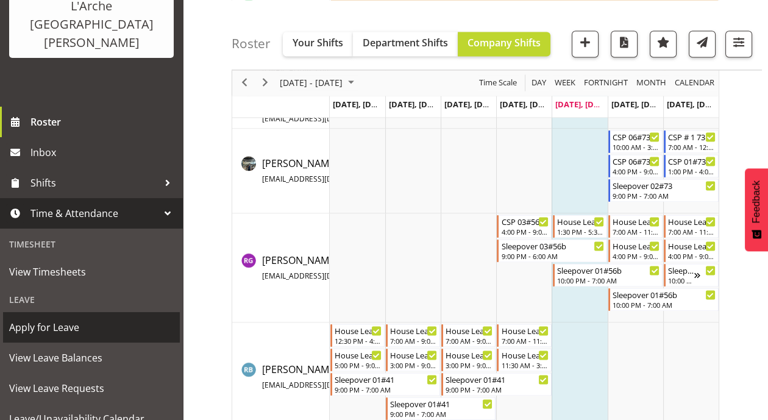  Describe the element at coordinates (504, 43) in the screenshot. I see `span: Company Shifts` at that location.